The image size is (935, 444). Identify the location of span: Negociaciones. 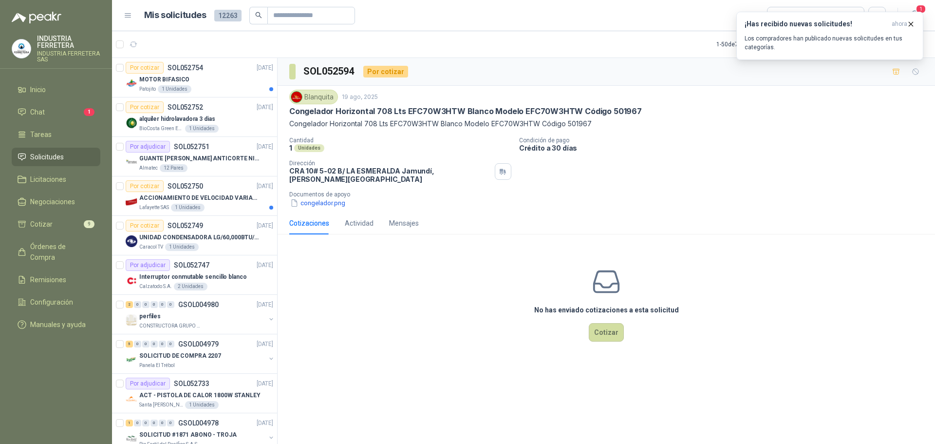
(53, 202).